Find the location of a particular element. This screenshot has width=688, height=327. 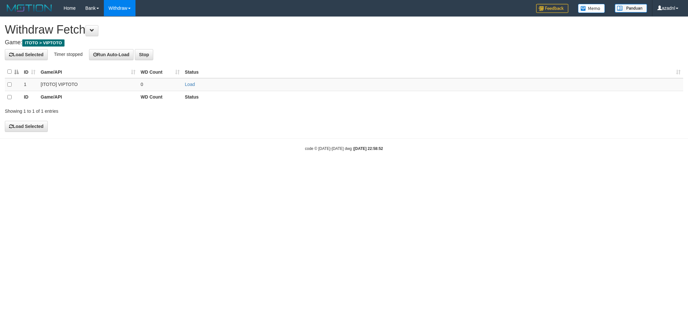

span: Timer stopped is located at coordinates (68, 54).